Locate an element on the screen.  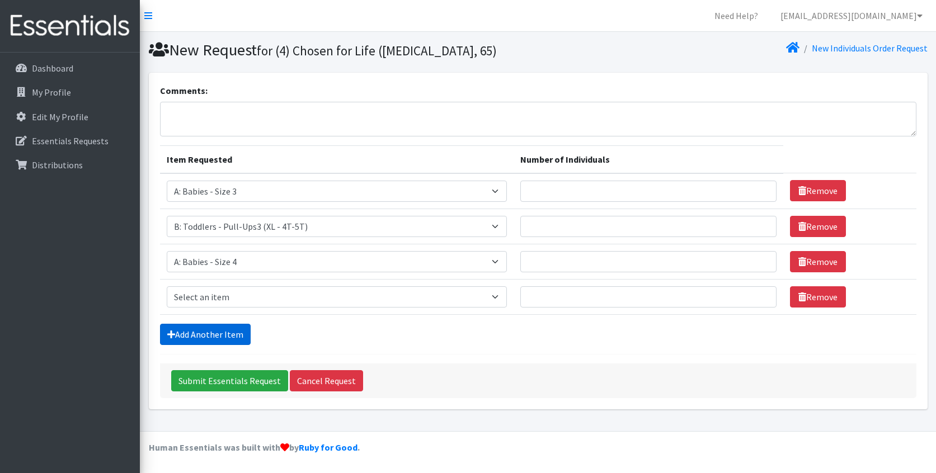
label: Comments: is located at coordinates (184, 91).